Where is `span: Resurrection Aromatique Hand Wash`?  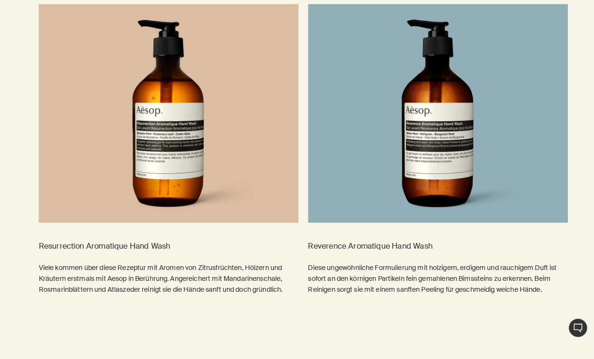 span: Resurrection Aromatique Hand Wash is located at coordinates (102, 242).